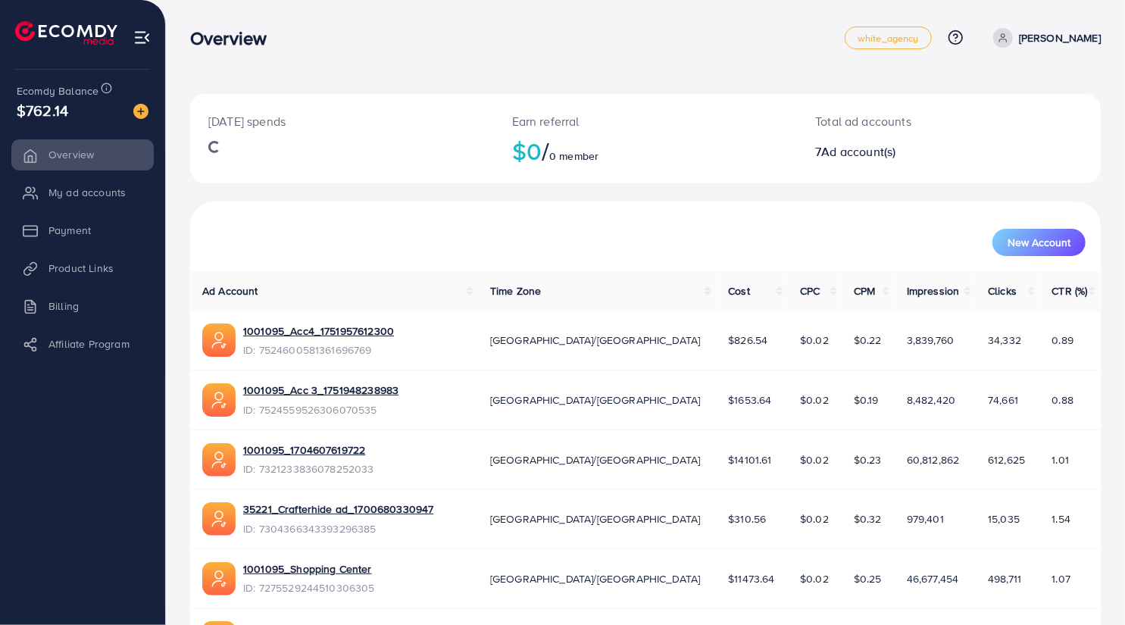 The height and width of the screenshot is (625, 1125). I want to click on span: $762.14, so click(42, 110).